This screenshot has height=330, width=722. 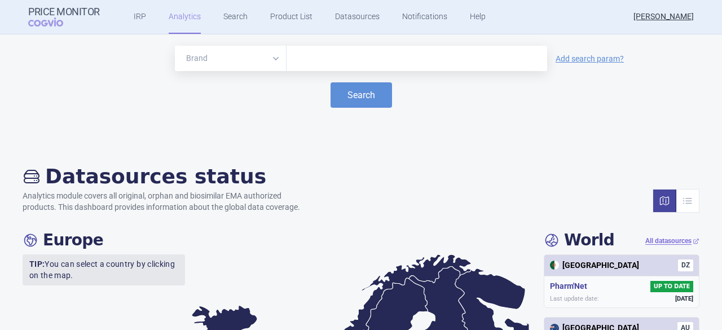 What do you see at coordinates (571, 286) in the screenshot?
I see `h5: Pharm'Net` at bounding box center [571, 286].